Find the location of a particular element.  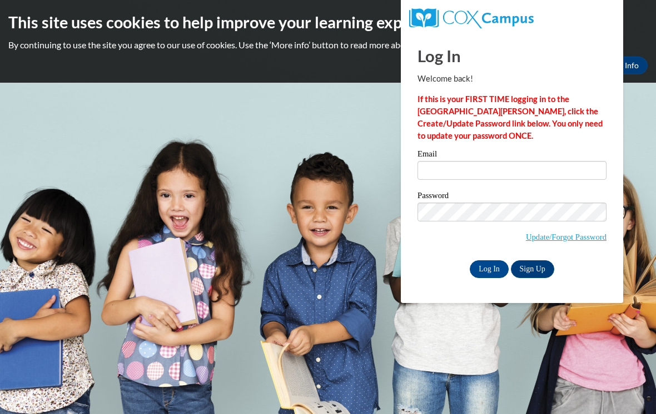

a: Sign Up is located at coordinates (532, 269).